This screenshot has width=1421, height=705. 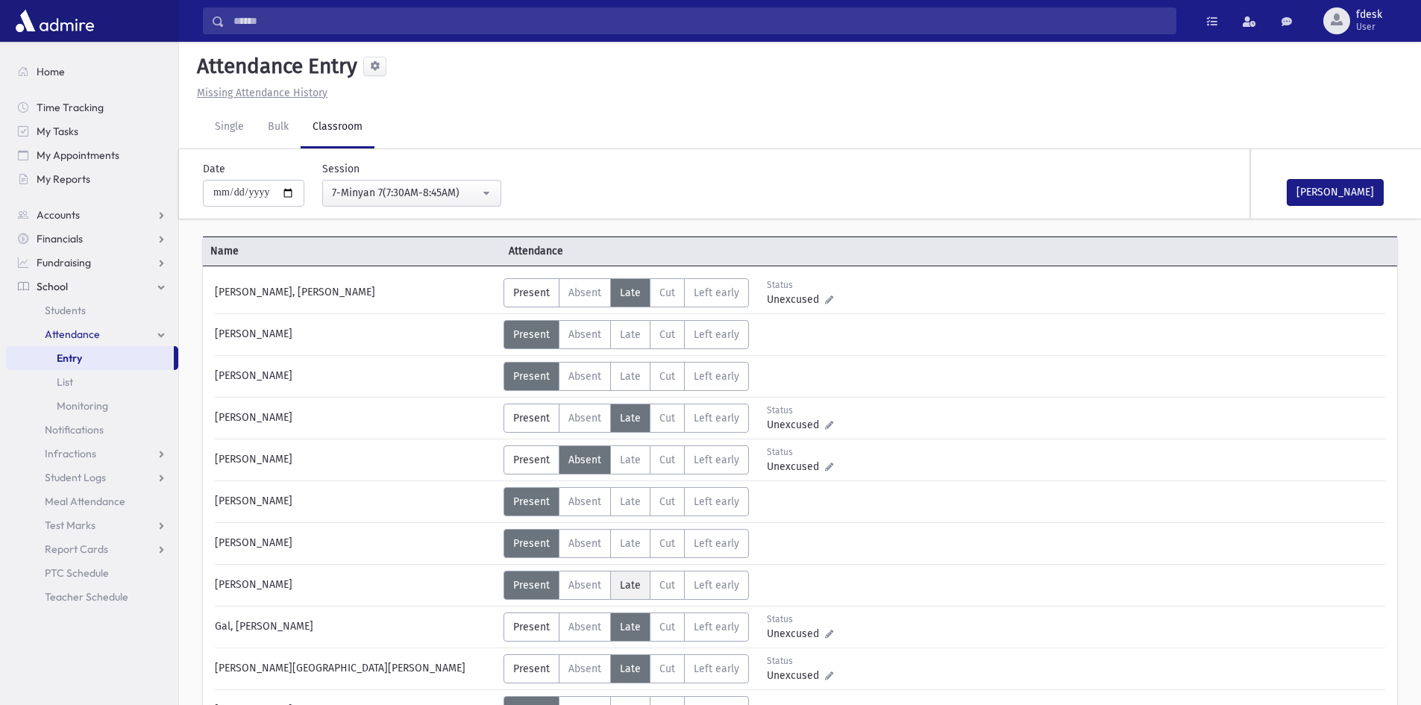 What do you see at coordinates (92, 131) in the screenshot?
I see `a: My Tasks` at bounding box center [92, 131].